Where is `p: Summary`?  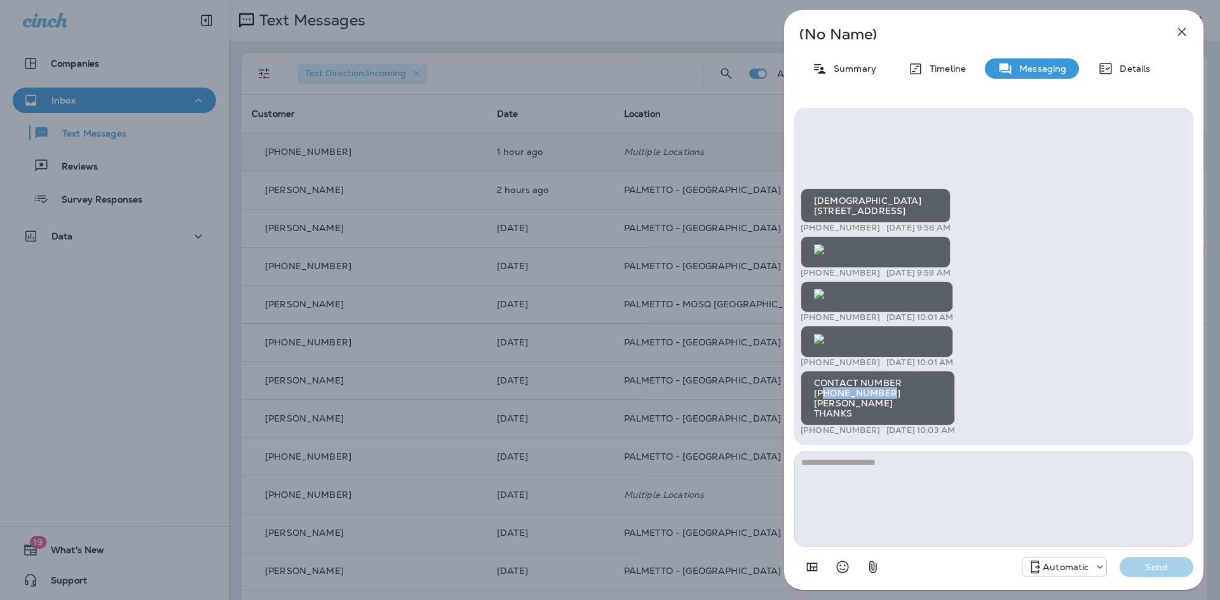
p: Summary is located at coordinates (851, 69).